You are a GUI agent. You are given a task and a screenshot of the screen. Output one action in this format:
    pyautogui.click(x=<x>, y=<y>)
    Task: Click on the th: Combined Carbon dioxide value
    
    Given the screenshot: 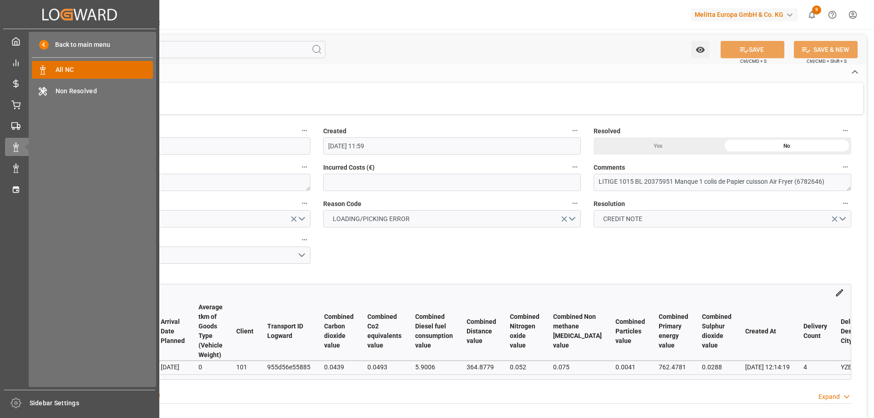 What is the action you would take?
    pyautogui.click(x=339, y=331)
    